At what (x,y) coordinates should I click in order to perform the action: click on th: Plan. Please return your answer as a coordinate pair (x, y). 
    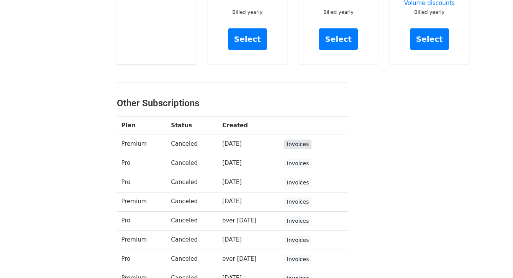
    Looking at the image, I should click on (142, 126).